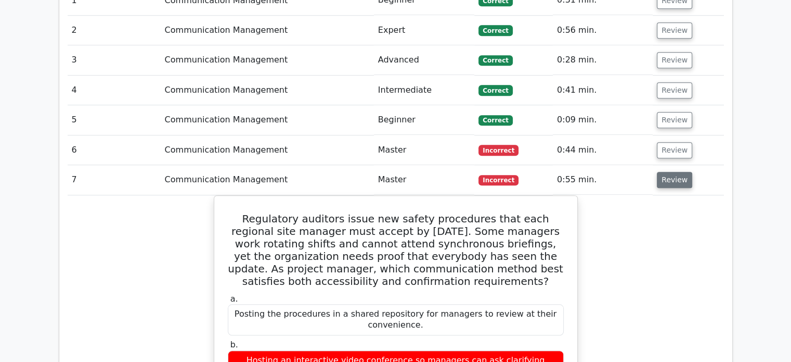 This screenshot has width=791, height=362. Describe the element at coordinates (603, 120) in the screenshot. I see `td: 0:09 min.` at that location.